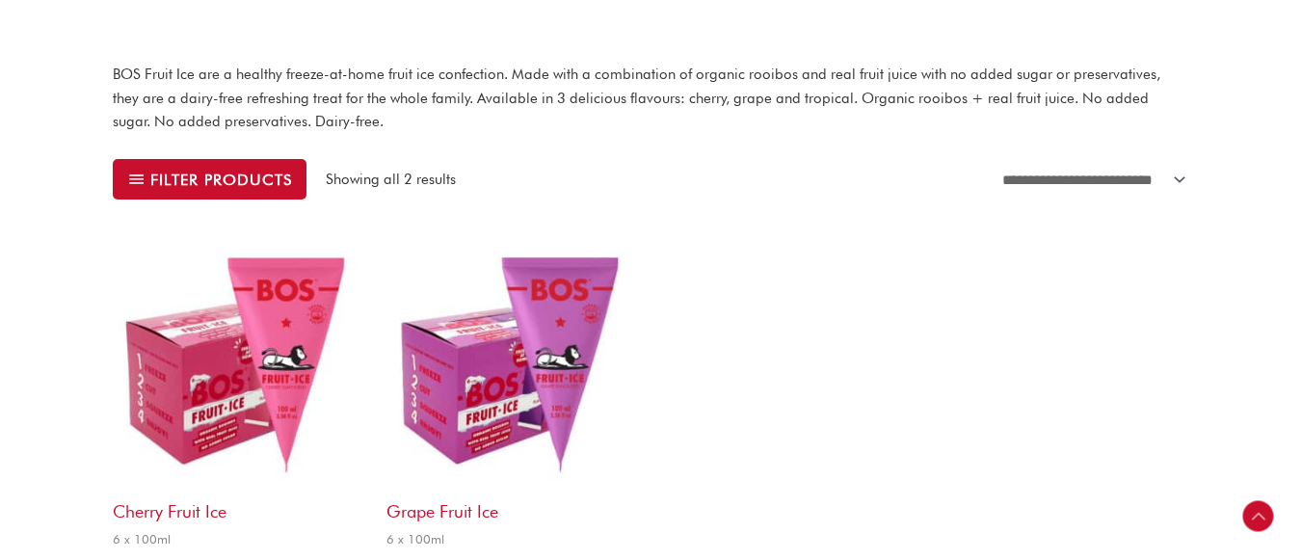 This screenshot has width=1302, height=560. What do you see at coordinates (514, 395) in the screenshot?
I see `a: Grape Fruit Ice6 x 100ml` at bounding box center [514, 395].